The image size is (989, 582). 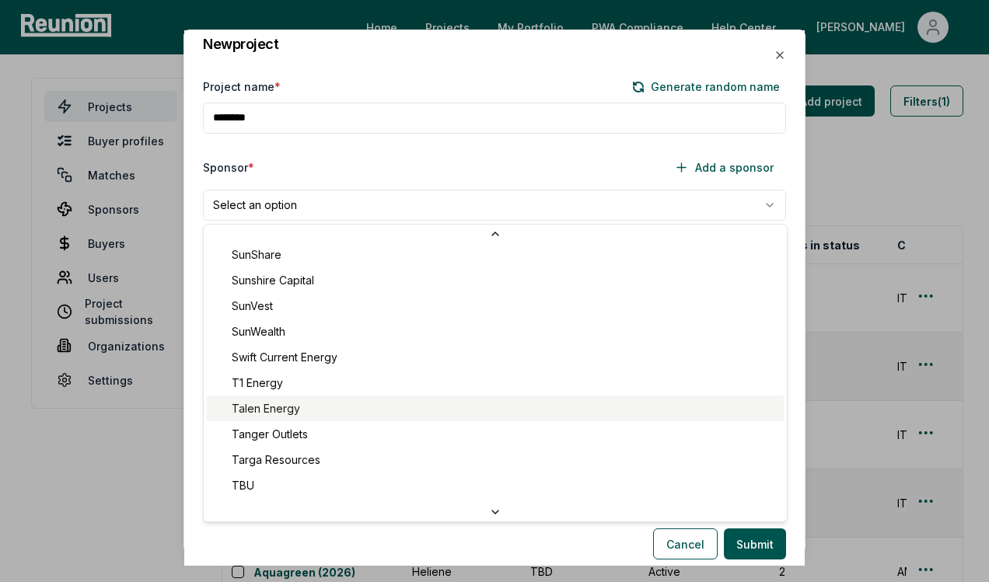 What do you see at coordinates (256, 254) in the screenshot?
I see `span: SunShare` at bounding box center [256, 254].